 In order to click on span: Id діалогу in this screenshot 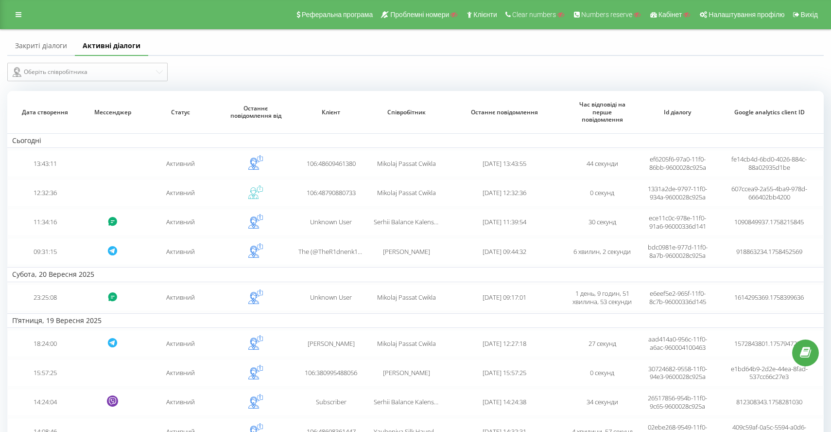, I will do `click(677, 112)`.